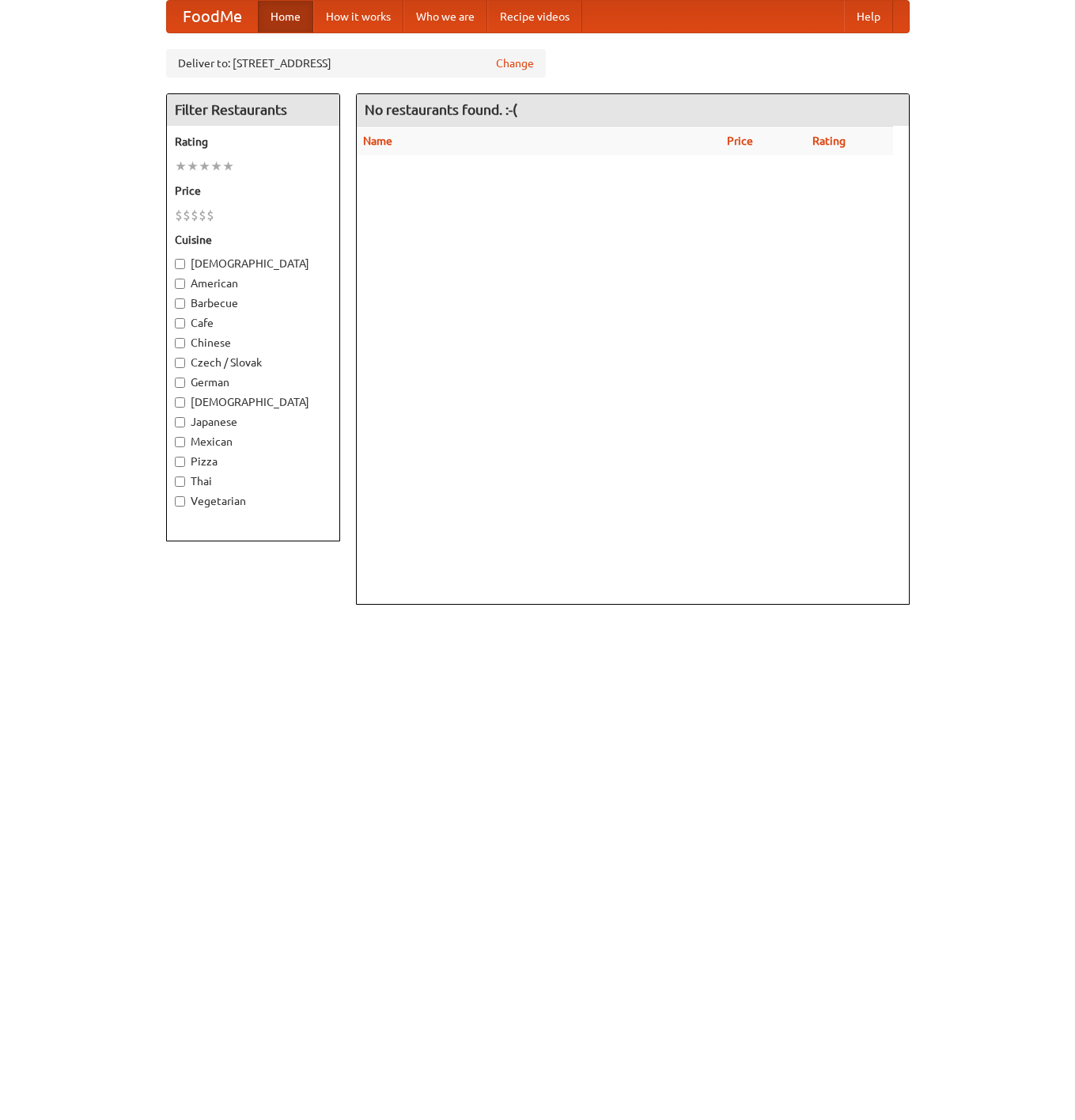 Image resolution: width=1075 pixels, height=1120 pixels. Describe the element at coordinates (179, 303) in the screenshot. I see `input: Barbecue` at that location.